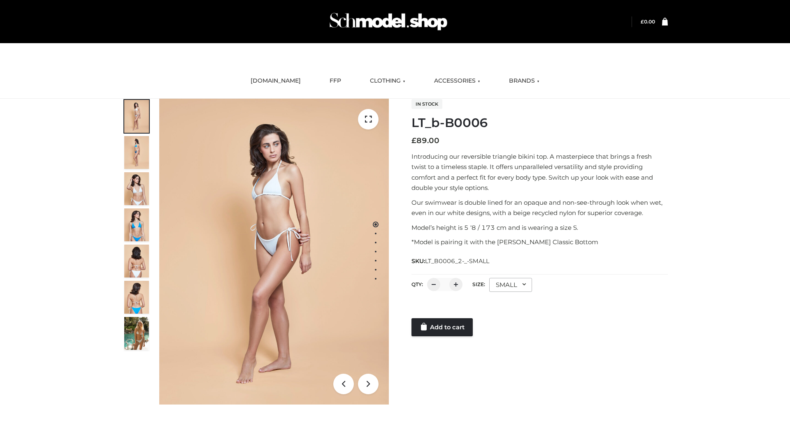 The height and width of the screenshot is (444, 790). Describe the element at coordinates (137, 153) in the screenshot. I see `img: ArielClassicBikiniTop_CloudNine_AzureSky_OW114ECO_2-scaled.jpg` at that location.